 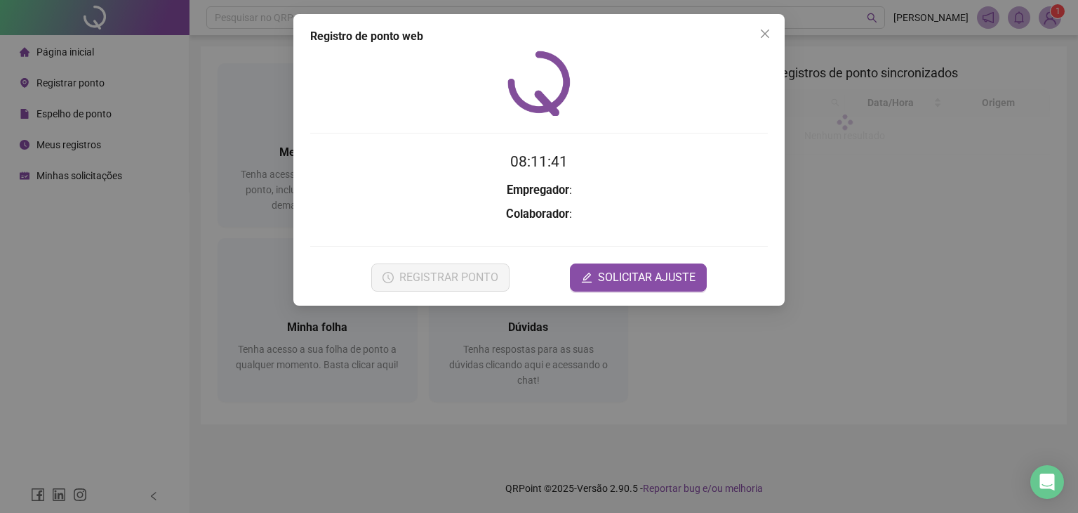 What do you see at coordinates (647, 277) in the screenshot?
I see `span: SOLICITAR AJUSTE` at bounding box center [647, 277].